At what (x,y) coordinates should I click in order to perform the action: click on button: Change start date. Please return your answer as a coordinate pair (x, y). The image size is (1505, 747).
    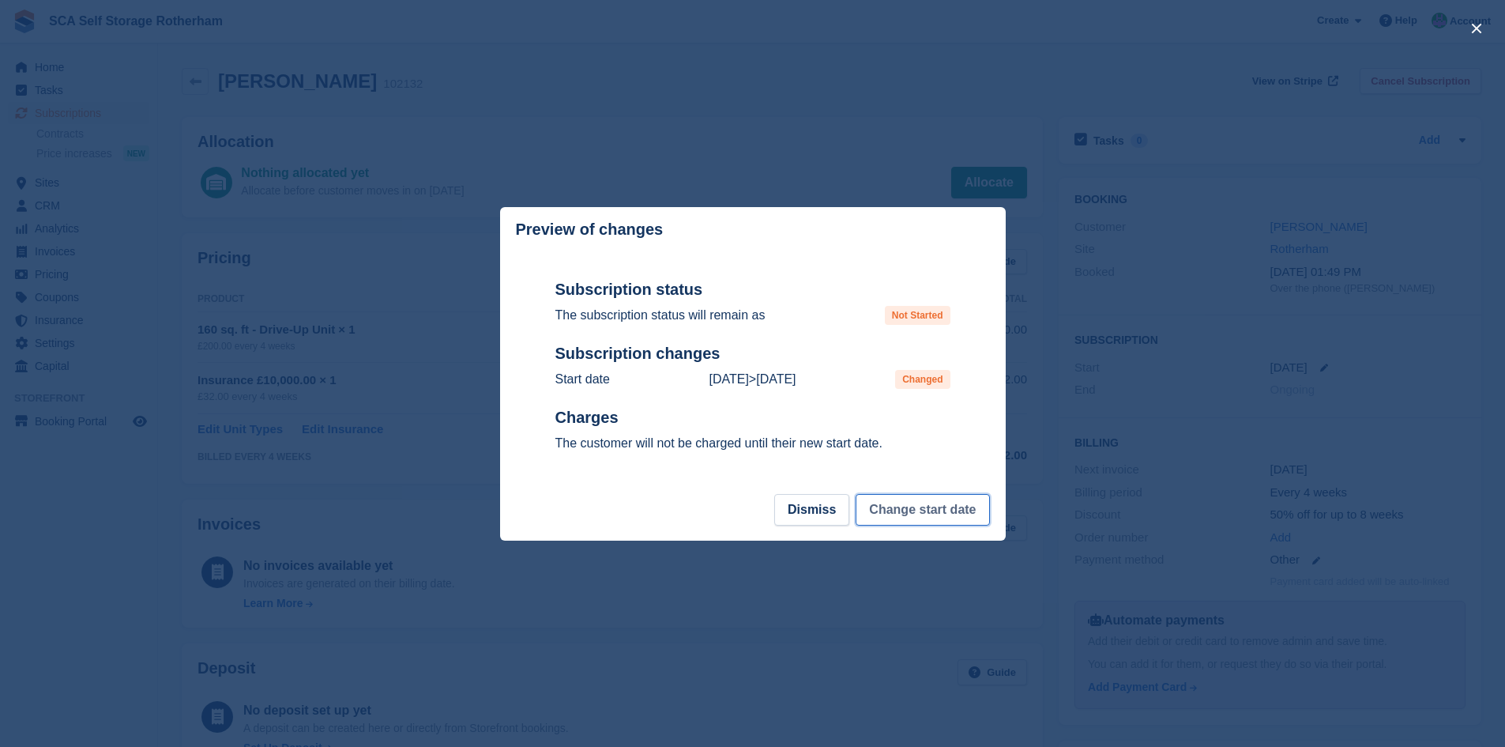
    Looking at the image, I should click on (922, 510).